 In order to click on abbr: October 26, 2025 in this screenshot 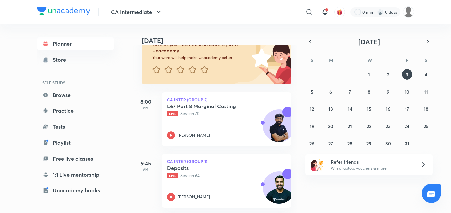, I will do `click(311, 143)`.